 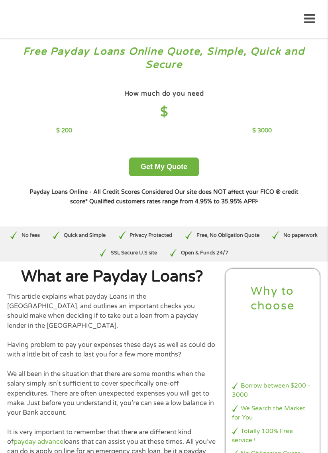 I want to click on li: Totally 100% Free service !, so click(x=273, y=436).